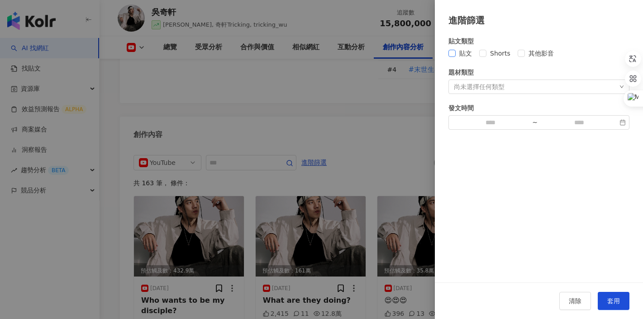  Describe the element at coordinates (575, 301) in the screenshot. I see `span: 清除` at that location.